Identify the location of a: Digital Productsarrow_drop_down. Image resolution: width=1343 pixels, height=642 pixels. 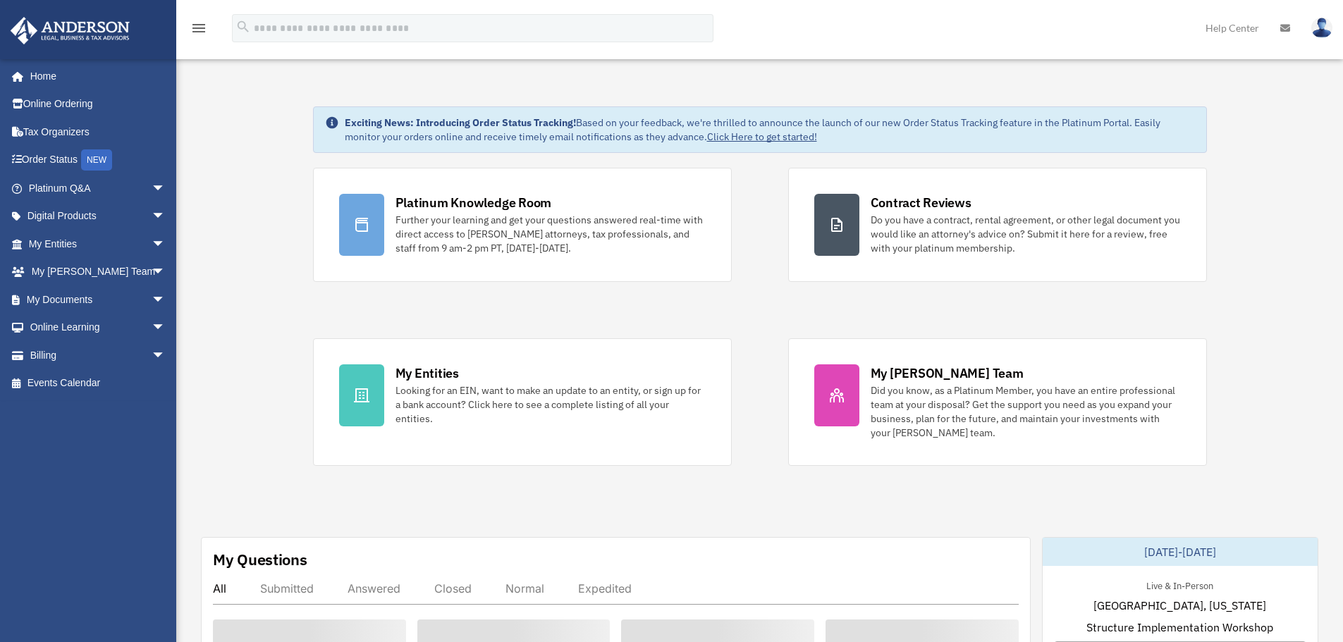
(98, 217).